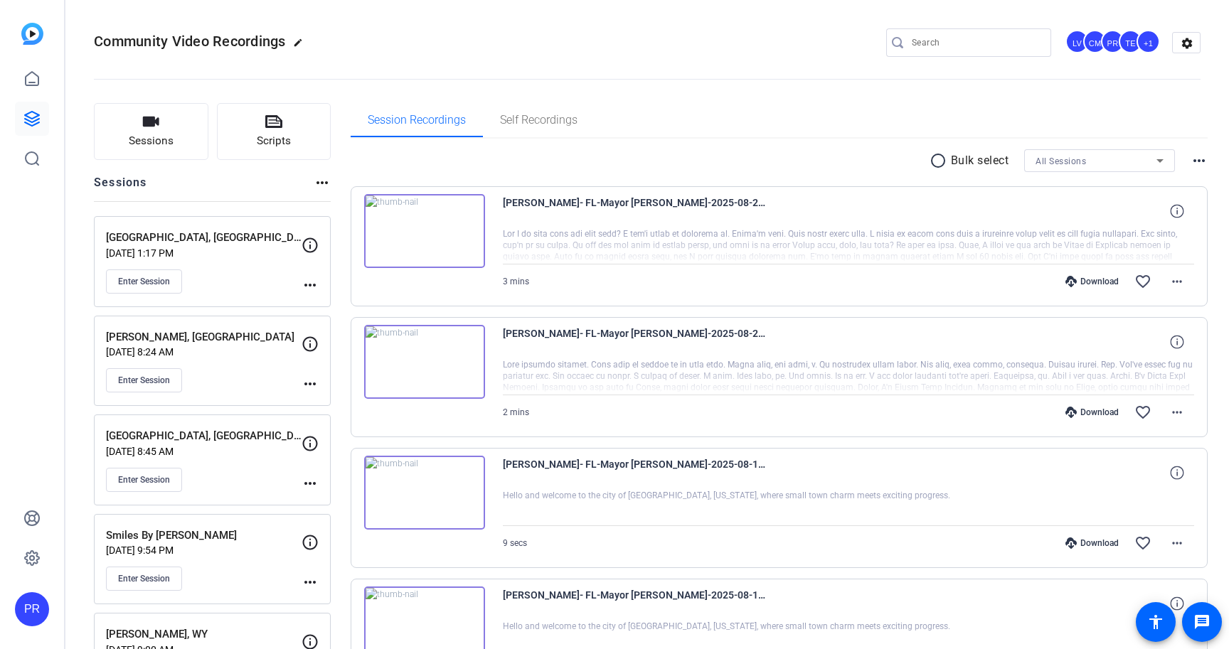 Image resolution: width=1229 pixels, height=649 pixels. Describe the element at coordinates (1113, 42) in the screenshot. I see `ngx-avatar: Prescott Rossi` at that location.